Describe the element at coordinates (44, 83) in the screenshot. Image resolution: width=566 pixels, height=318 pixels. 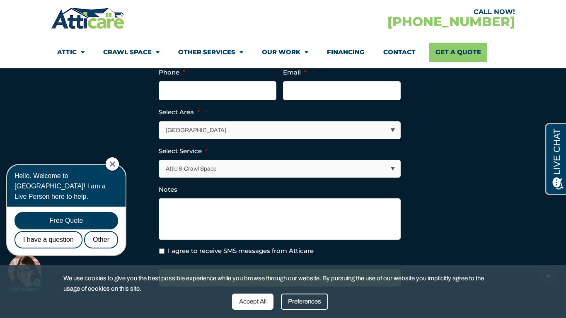
I see `div: I have a question` at that location.